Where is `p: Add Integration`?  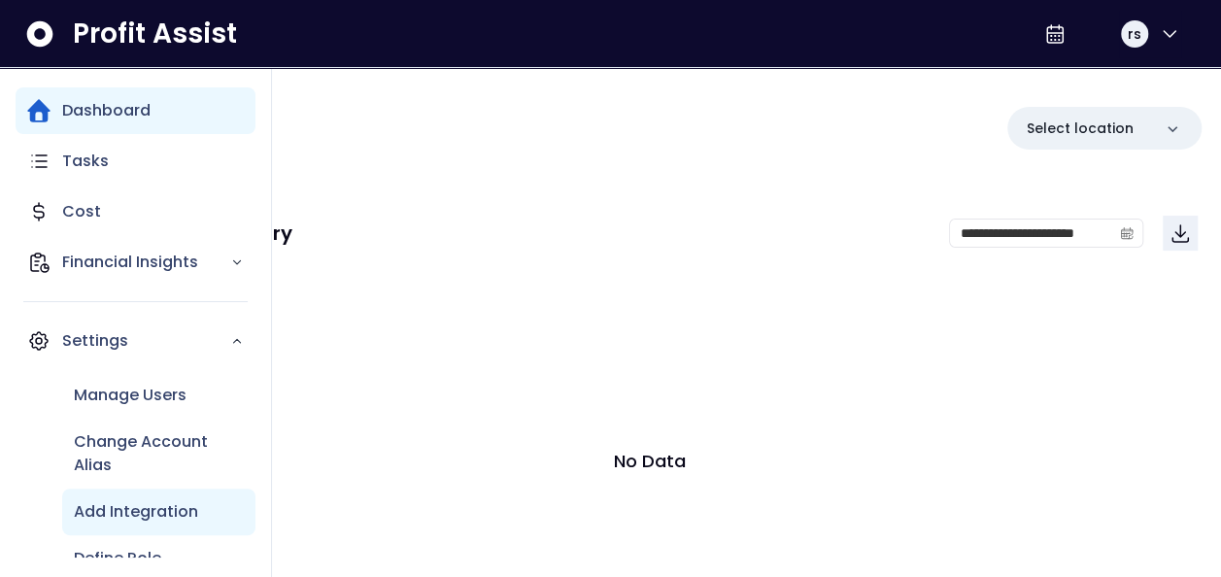
p: Add Integration is located at coordinates (136, 512).